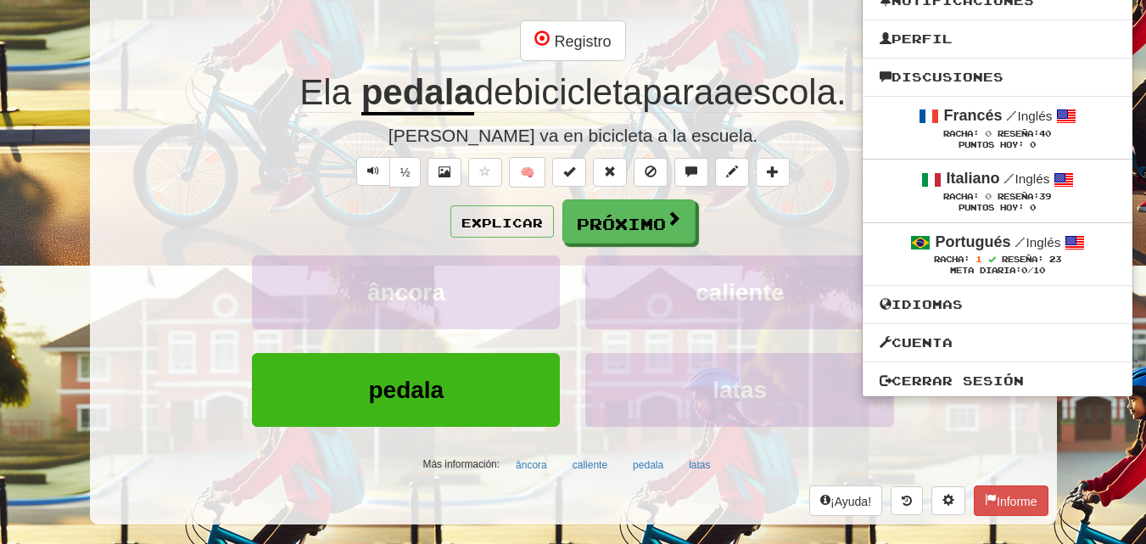  Describe the element at coordinates (1016, 501) in the screenshot. I see `font: Informe` at that location.